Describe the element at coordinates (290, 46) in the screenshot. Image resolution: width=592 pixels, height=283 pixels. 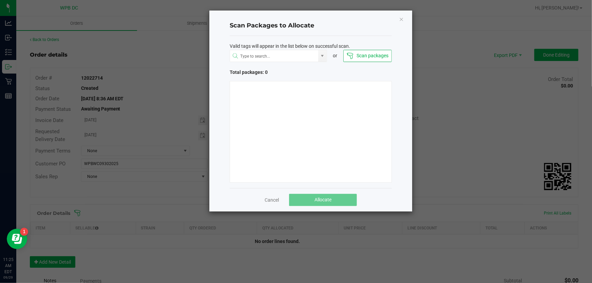
I see `span: Valid tags will appear in the list below on successful scan.` at that location.